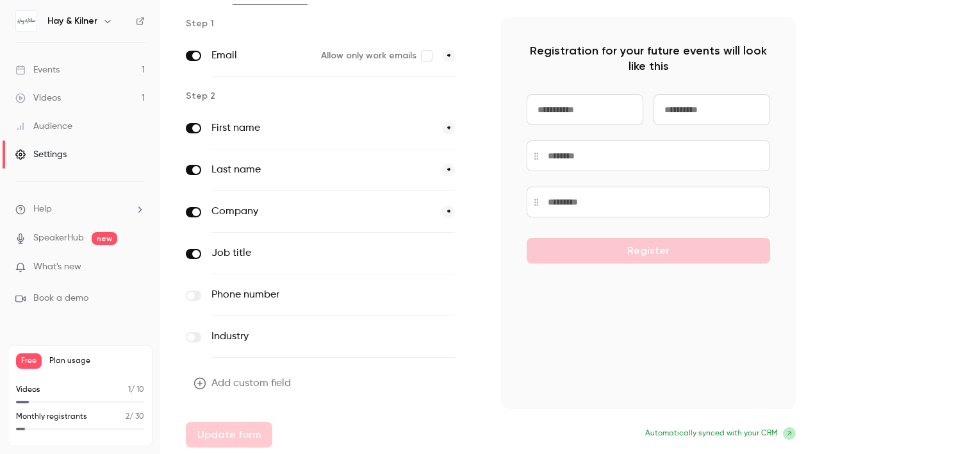 This screenshot has height=454, width=979. Describe the element at coordinates (28, 389) in the screenshot. I see `p: Videos` at that location.